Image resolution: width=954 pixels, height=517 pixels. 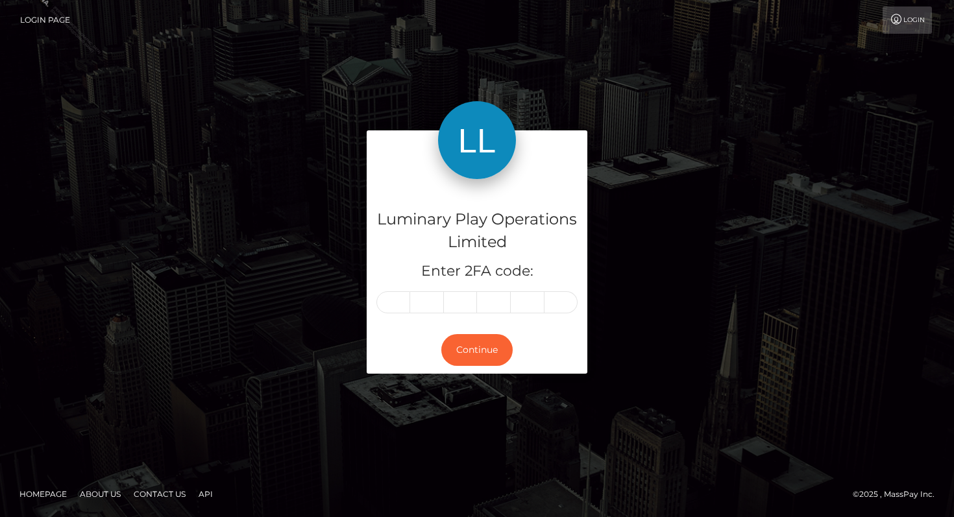 I want to click on h4: Luminary Play Operations Limited, so click(x=477, y=231).